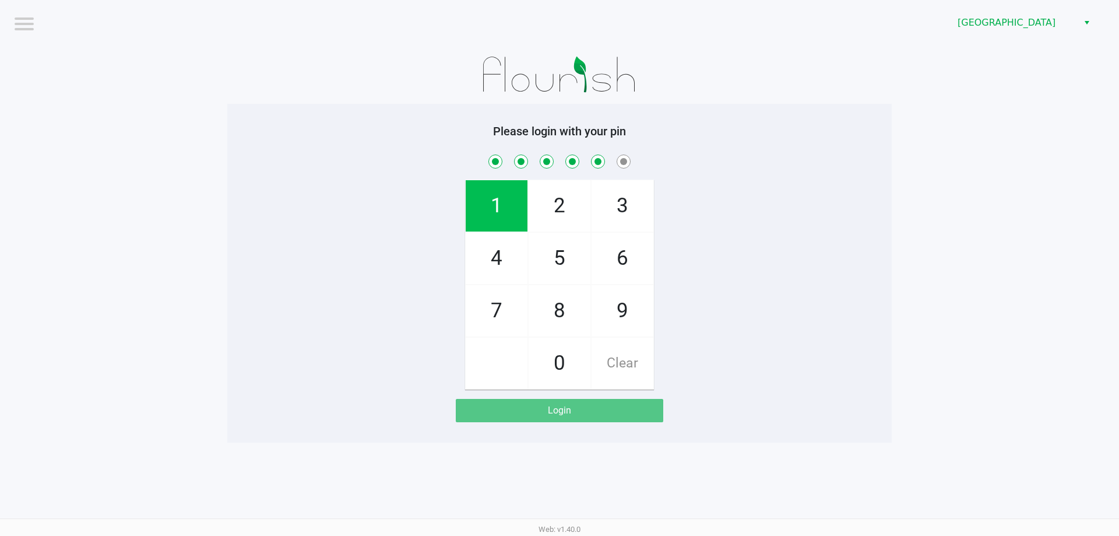  I want to click on span: Web: v1.40.0, so click(559, 529).